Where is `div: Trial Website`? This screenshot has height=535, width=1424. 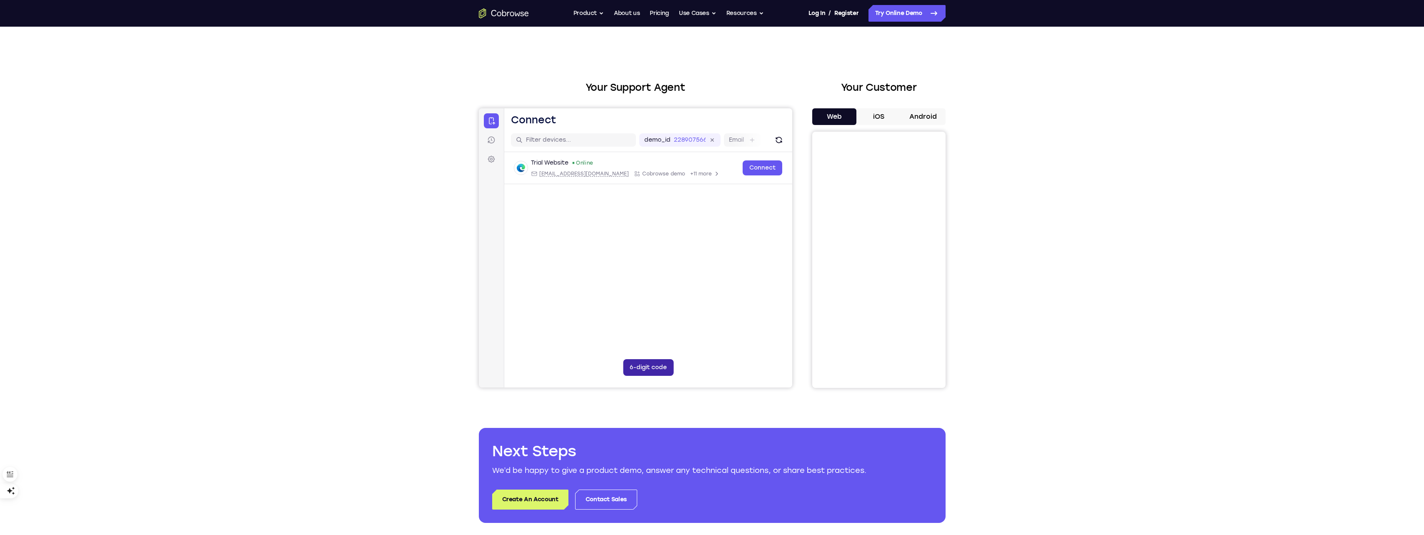 div: Trial Website is located at coordinates (71, 55).